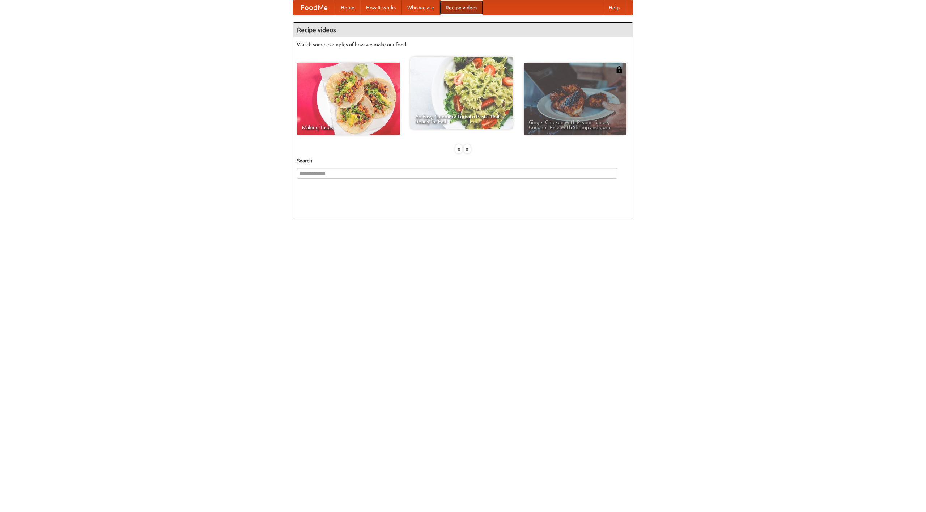  What do you see at coordinates (463, 161) in the screenshot?
I see `h5: Search` at bounding box center [463, 161].